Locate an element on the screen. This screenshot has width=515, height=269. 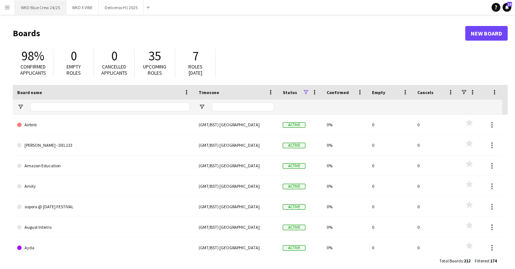
span: 174 is located at coordinates (494, 261).